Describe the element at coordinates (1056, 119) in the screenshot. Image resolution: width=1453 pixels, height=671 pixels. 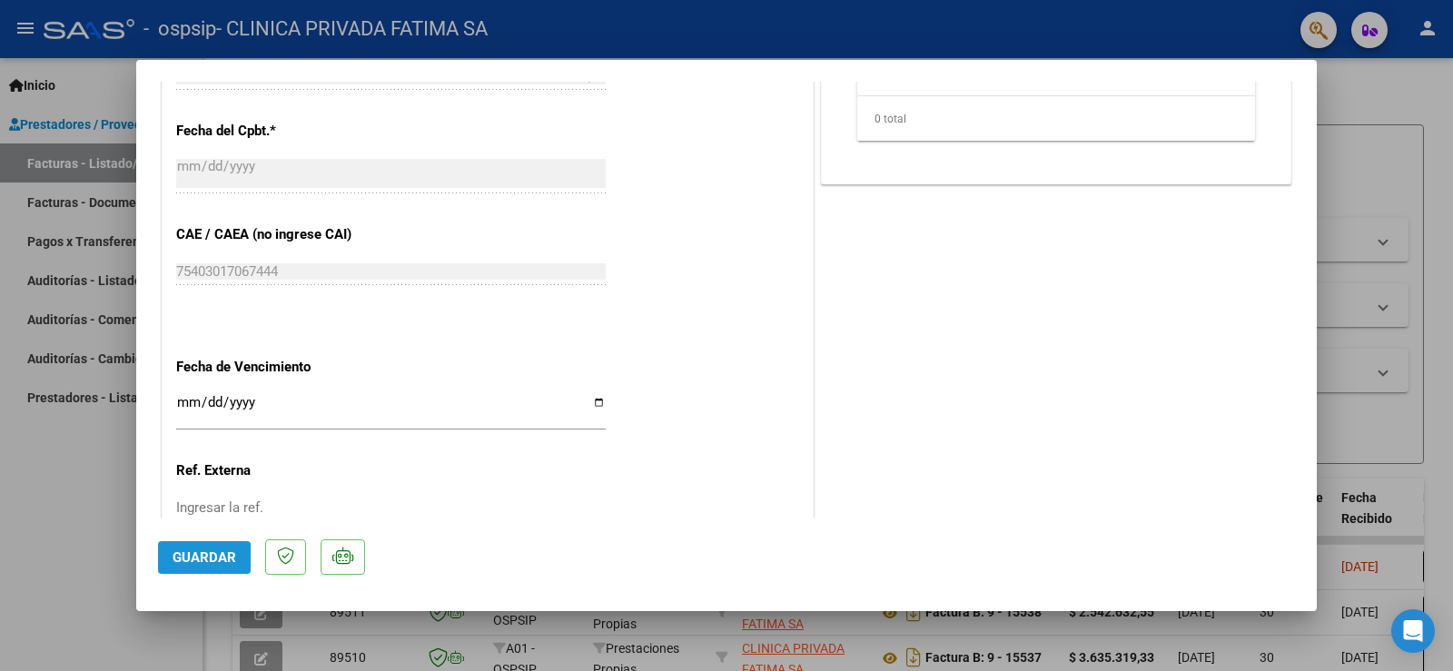
I see `div: 0 total` at that location.